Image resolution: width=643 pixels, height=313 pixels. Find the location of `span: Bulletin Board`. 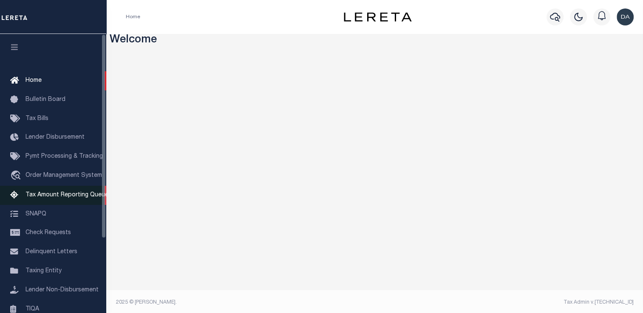

span: Bulletin Board is located at coordinates (45, 100).